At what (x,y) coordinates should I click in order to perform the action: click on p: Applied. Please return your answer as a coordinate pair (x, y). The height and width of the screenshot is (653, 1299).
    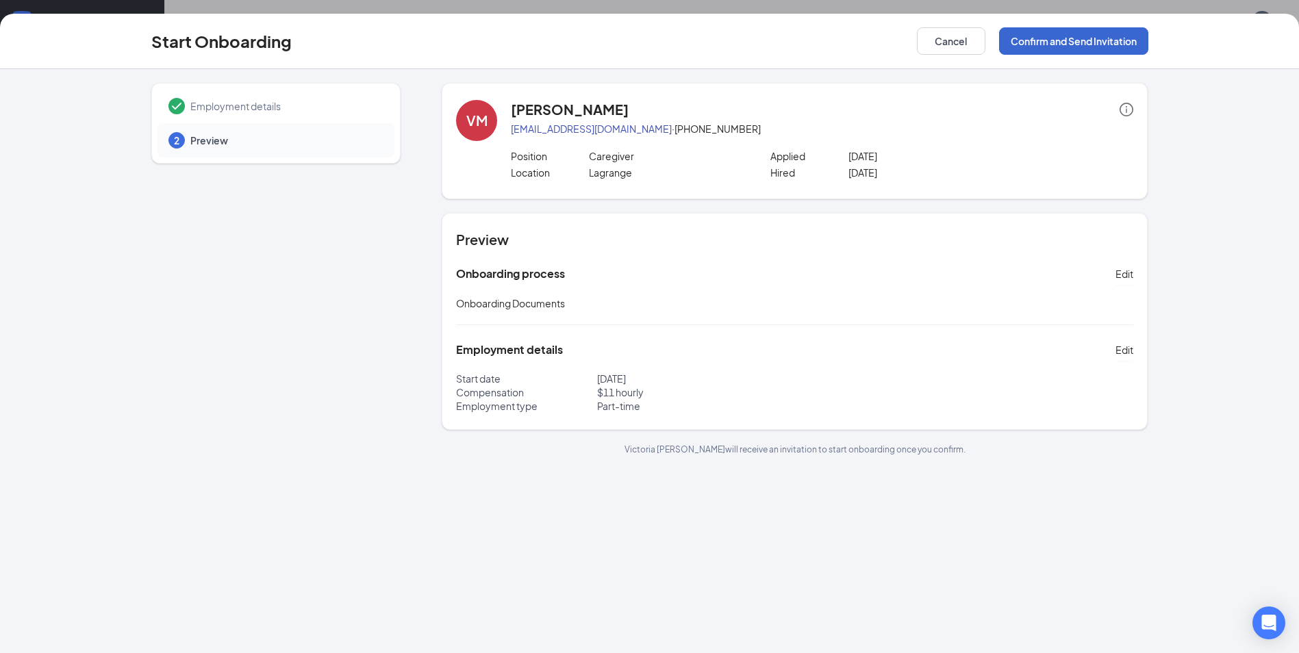
    Looking at the image, I should click on (810, 156).